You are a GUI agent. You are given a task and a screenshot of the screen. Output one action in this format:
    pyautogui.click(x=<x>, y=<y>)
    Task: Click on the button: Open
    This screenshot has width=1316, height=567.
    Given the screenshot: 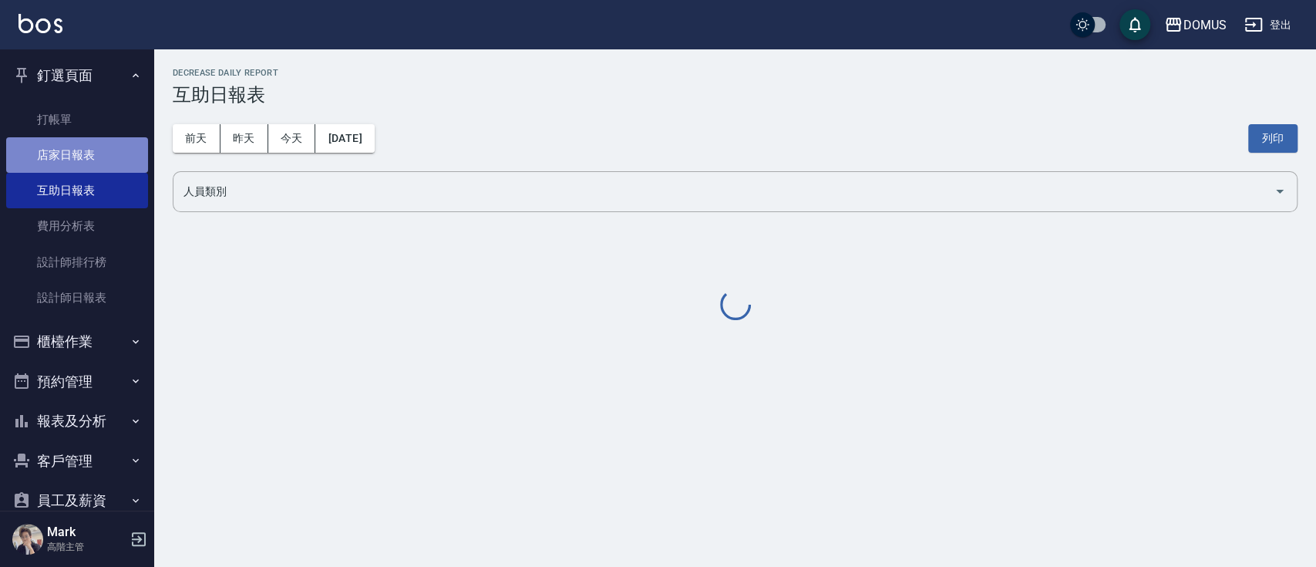 What is the action you would take?
    pyautogui.click(x=1280, y=191)
    